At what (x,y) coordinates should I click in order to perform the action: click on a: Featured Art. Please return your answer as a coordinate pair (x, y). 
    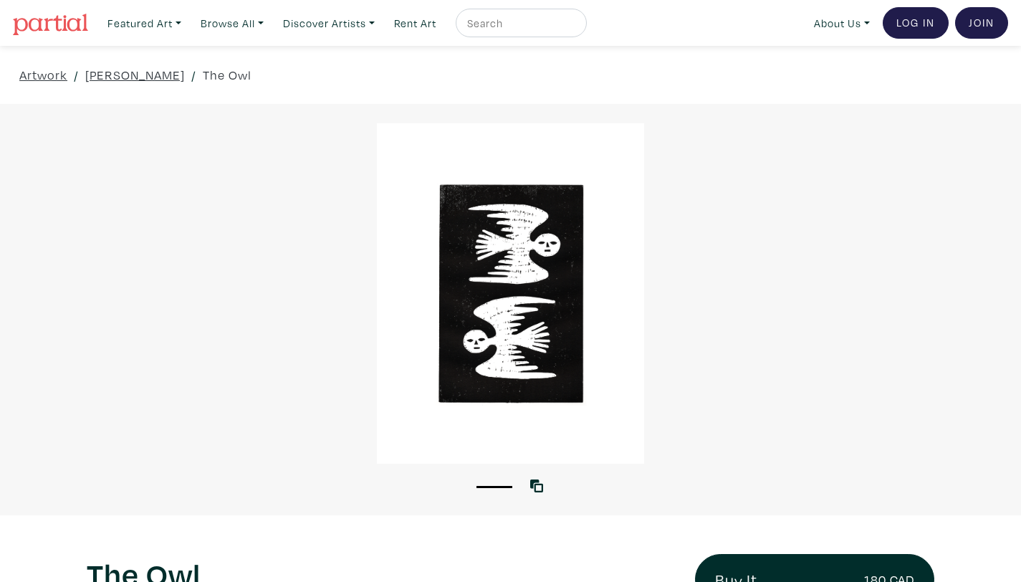
    Looking at the image, I should click on (144, 23).